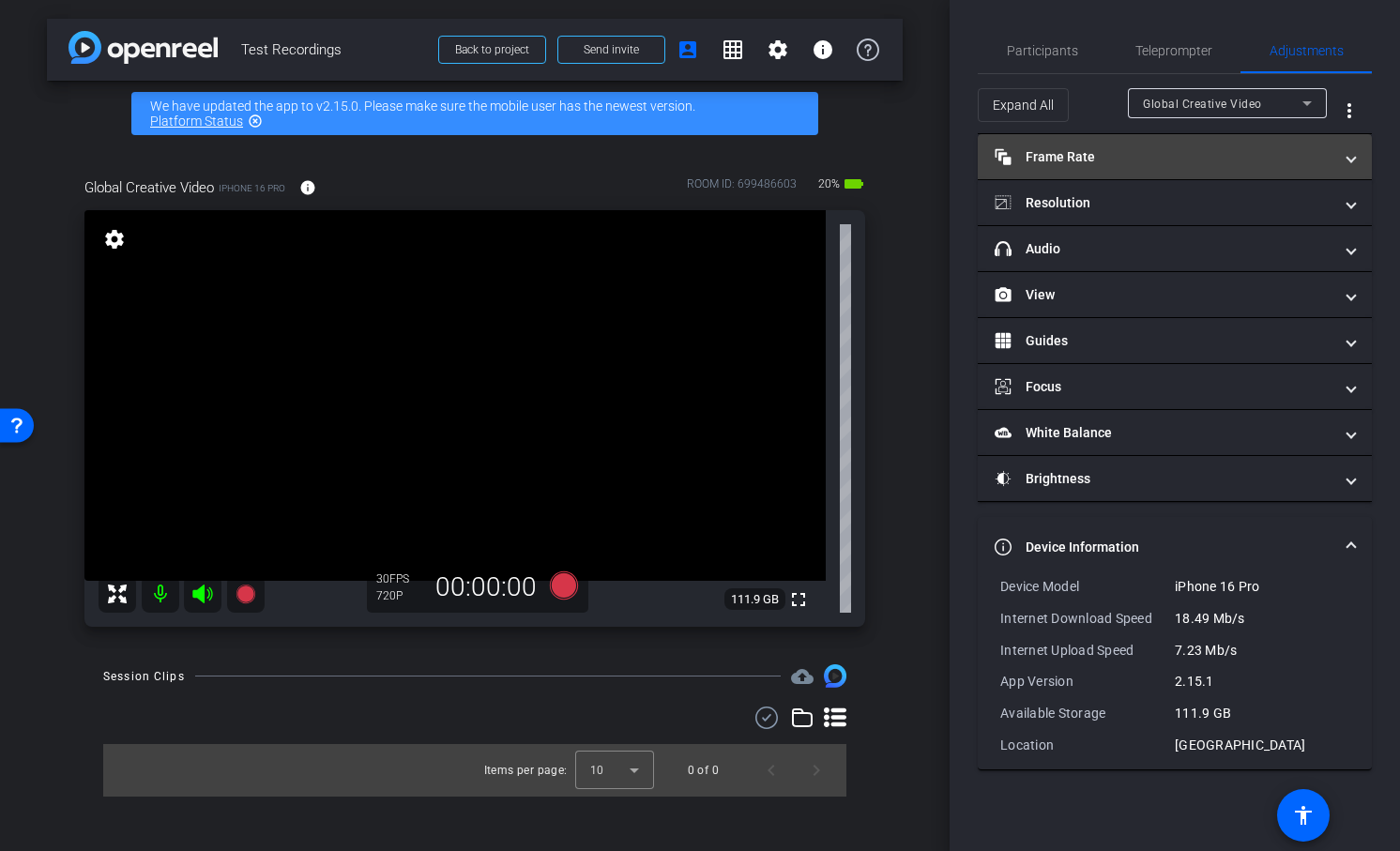 The width and height of the screenshot is (1400, 851). Describe the element at coordinates (1164, 547) in the screenshot. I see `mat-panel-title: Device Information` at that location.